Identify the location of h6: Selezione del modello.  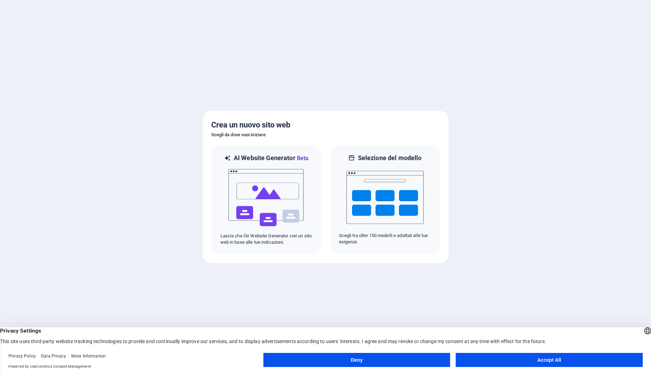
(390, 158).